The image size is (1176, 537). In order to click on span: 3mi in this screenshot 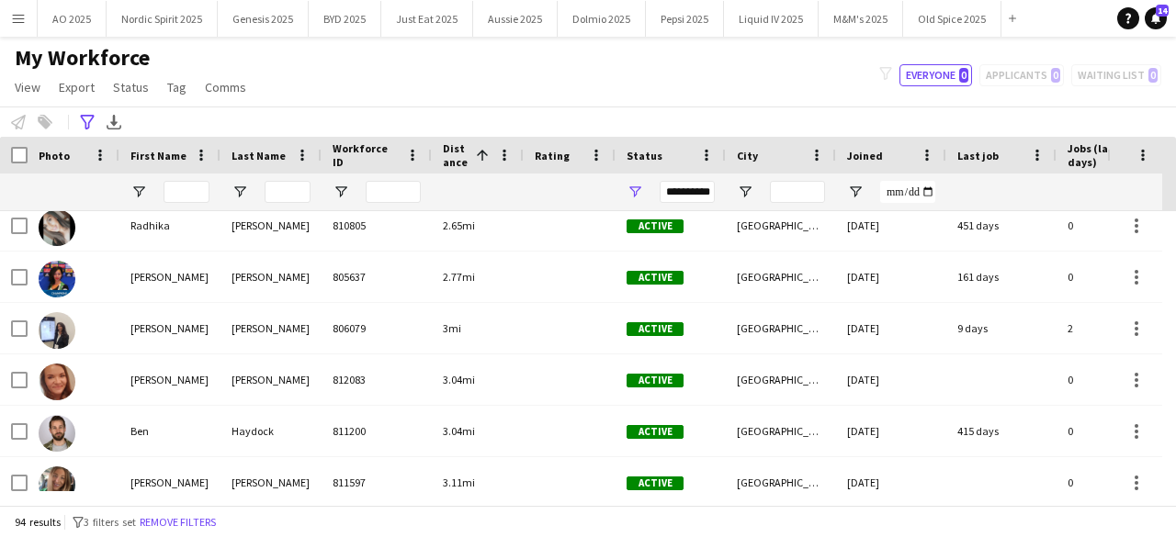, I will do `click(452, 328)`.